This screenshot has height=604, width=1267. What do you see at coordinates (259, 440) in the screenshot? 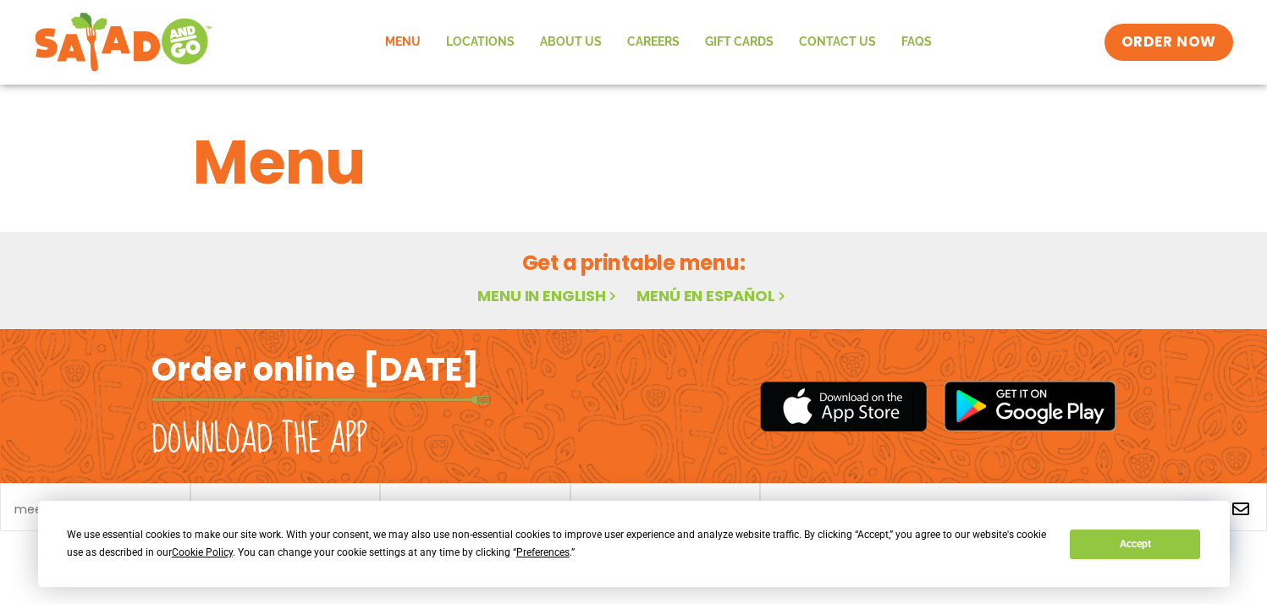
I see `h2: Download the app` at bounding box center [259, 440].